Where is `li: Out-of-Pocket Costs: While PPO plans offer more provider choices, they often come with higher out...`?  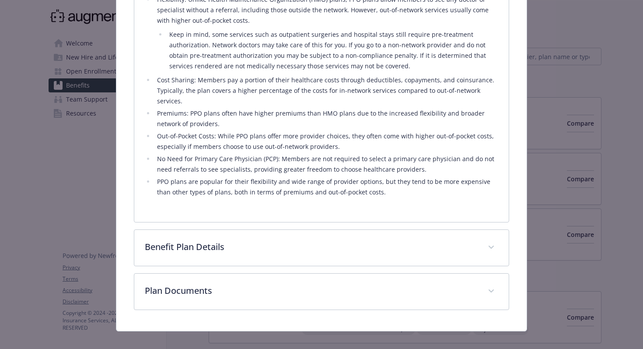
li: Out-of-Pocket Costs: While PPO plans offer more provider choices, they often come with higher out... is located at coordinates (326, 141).